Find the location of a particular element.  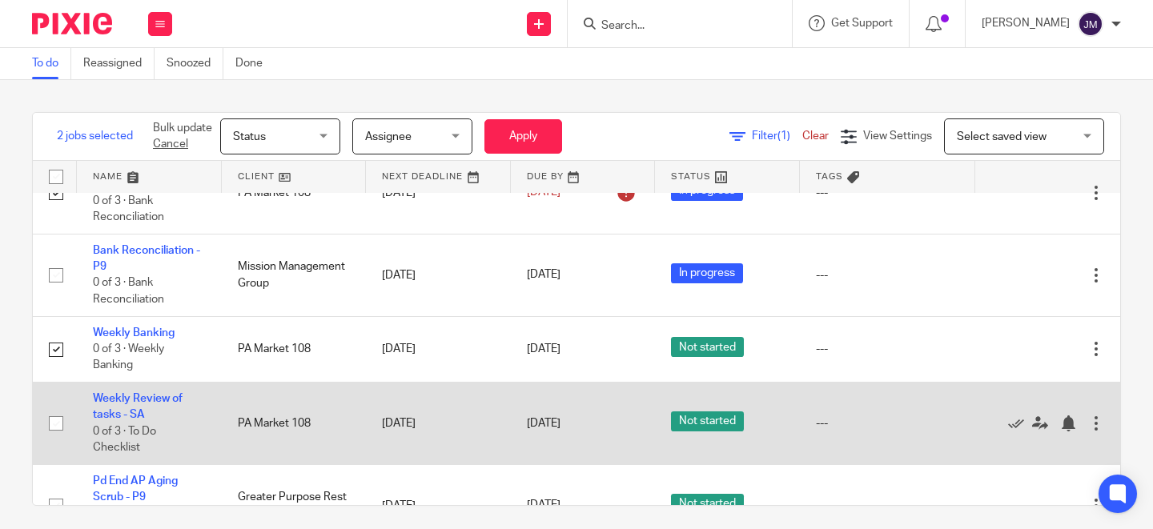

span: 2 jobs selected is located at coordinates (94, 136).